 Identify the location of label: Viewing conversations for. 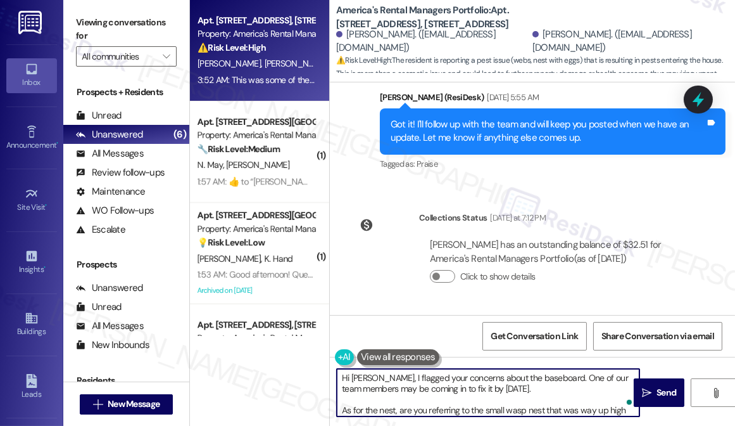
(126, 29).